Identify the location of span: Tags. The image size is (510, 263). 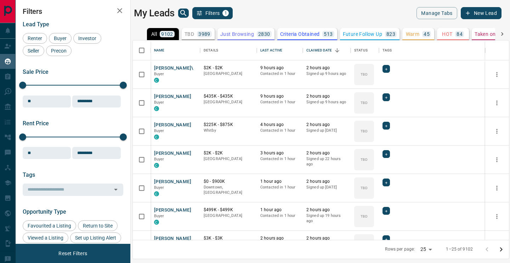
(29, 174).